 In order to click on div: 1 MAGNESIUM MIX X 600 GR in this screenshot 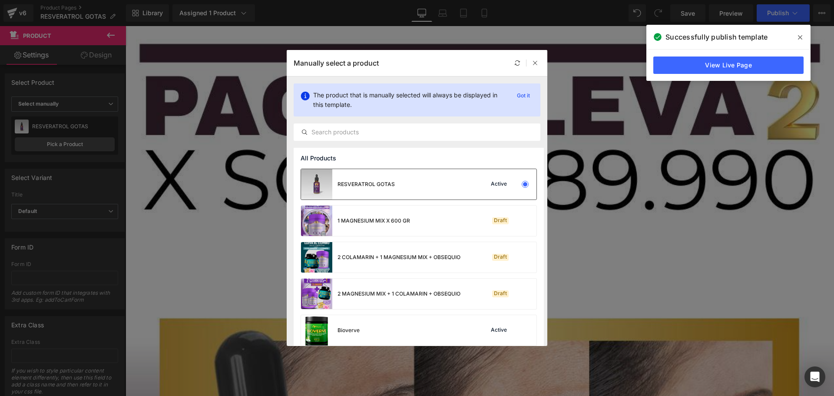, I will do `click(374, 221)`.